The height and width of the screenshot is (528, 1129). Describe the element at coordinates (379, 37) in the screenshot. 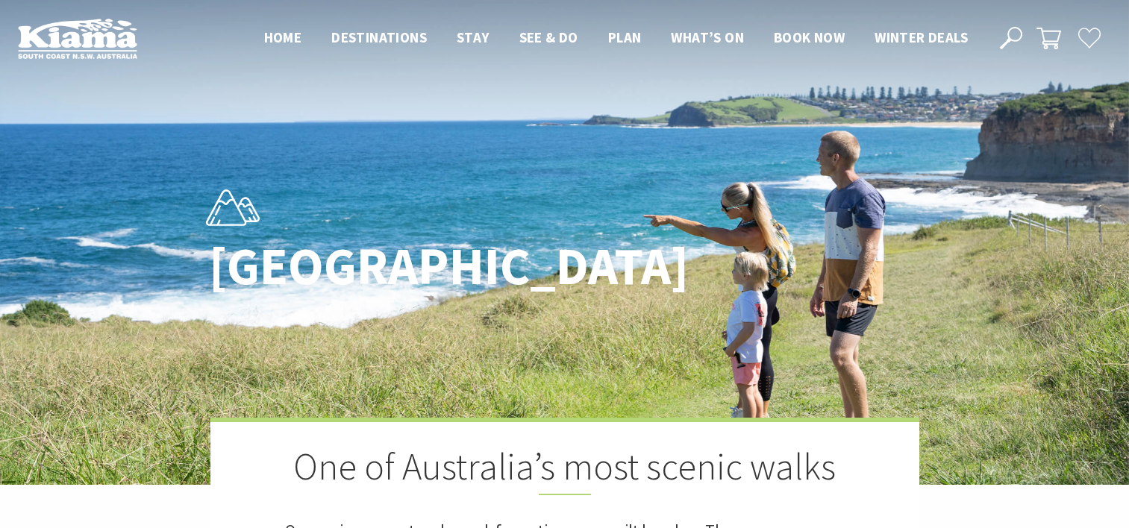

I see `span: Destinations` at that location.